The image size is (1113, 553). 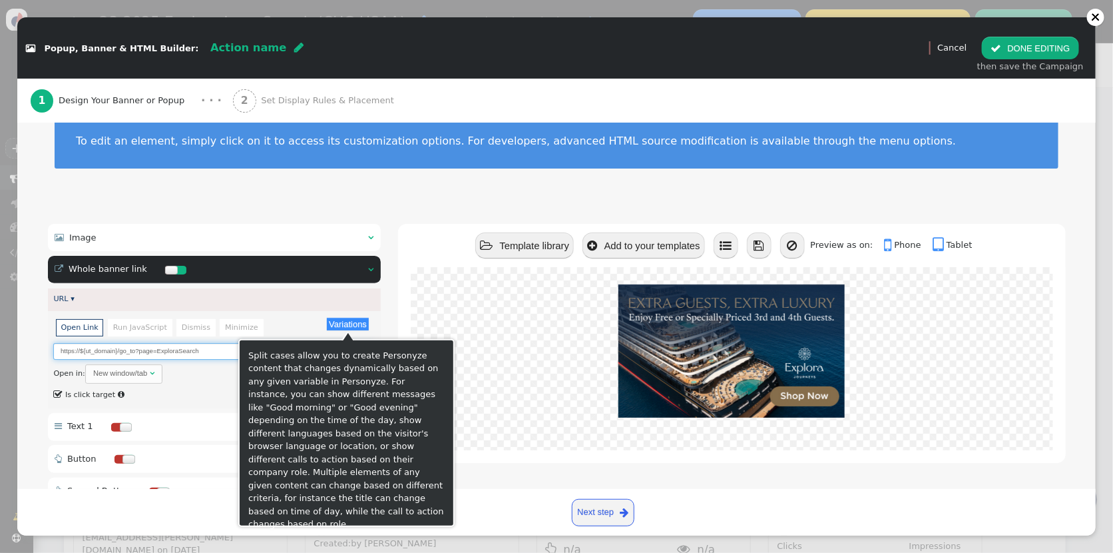 What do you see at coordinates (41, 101) in the screenshot?
I see `b: 1` at bounding box center [41, 101].